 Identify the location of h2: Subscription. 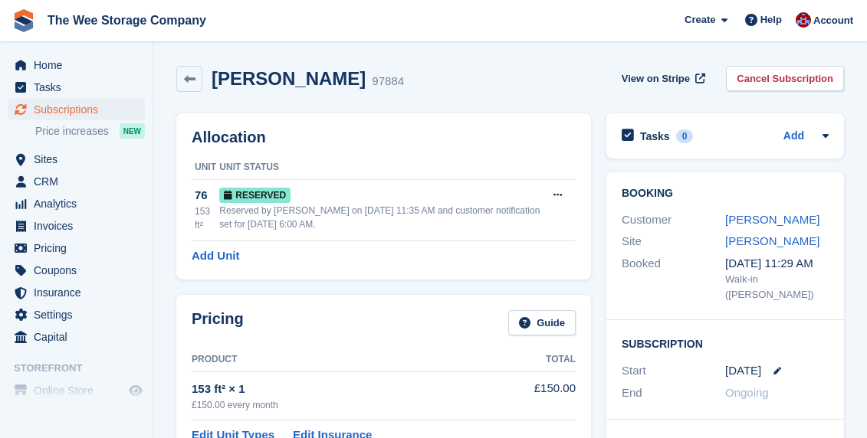
(725, 343).